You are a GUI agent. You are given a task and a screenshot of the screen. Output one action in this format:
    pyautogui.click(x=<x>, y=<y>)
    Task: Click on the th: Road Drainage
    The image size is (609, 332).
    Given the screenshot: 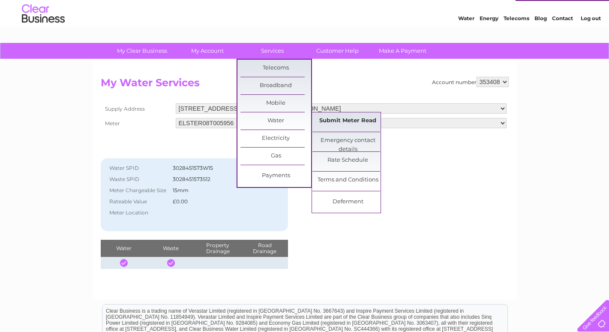 What is the action you would take?
    pyautogui.click(x=265, y=248)
    